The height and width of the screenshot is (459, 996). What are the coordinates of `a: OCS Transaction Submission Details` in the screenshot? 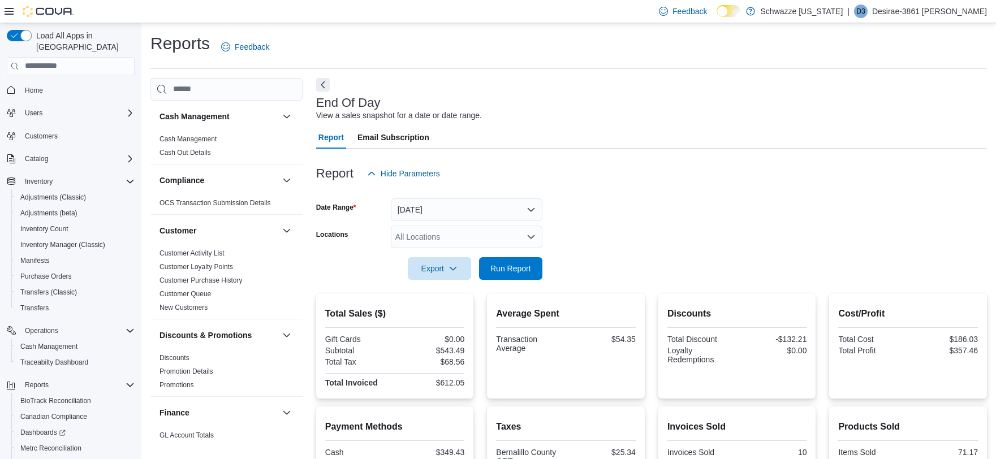 It's located at (215, 203).